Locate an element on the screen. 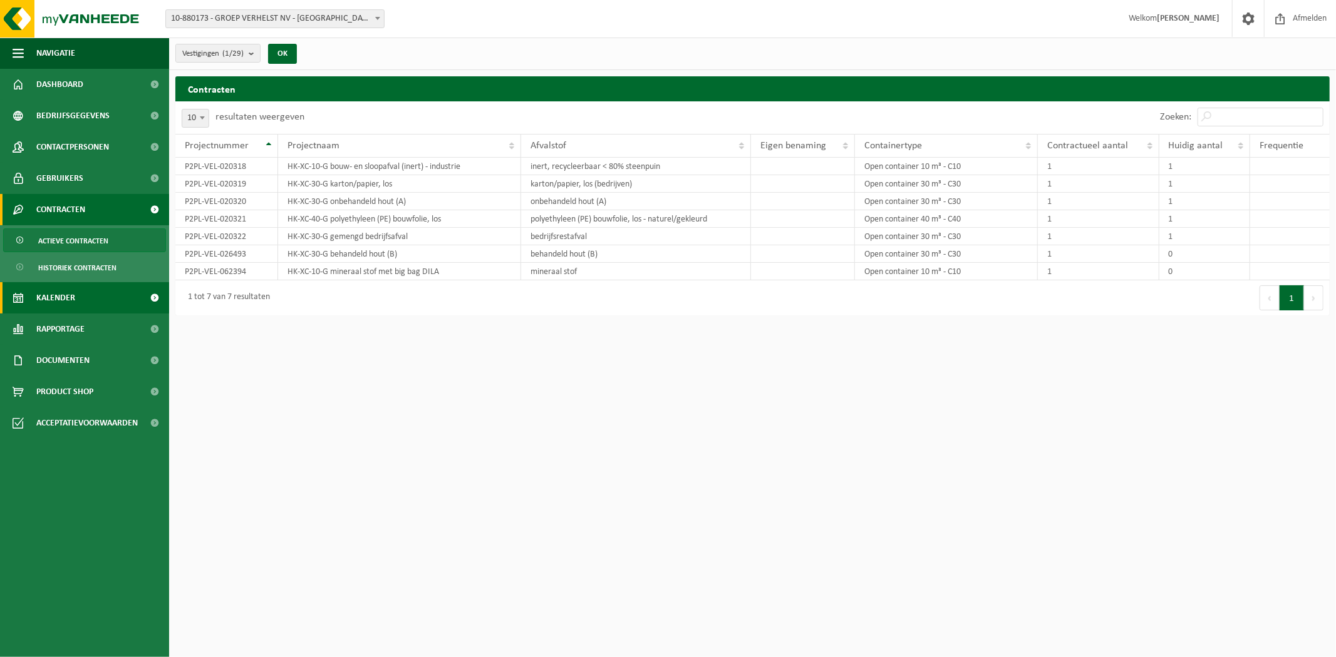 The image size is (1336, 657). span: 10 is located at coordinates (195, 118).